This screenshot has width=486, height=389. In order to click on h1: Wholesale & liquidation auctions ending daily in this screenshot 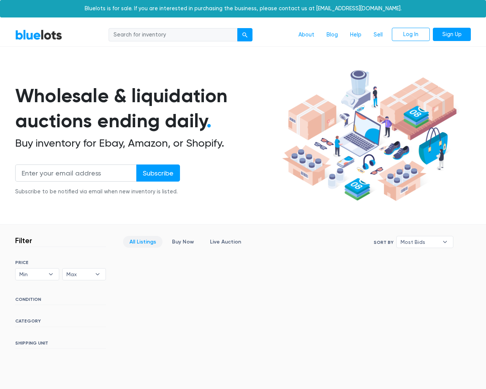, I will do `click(147, 108)`.